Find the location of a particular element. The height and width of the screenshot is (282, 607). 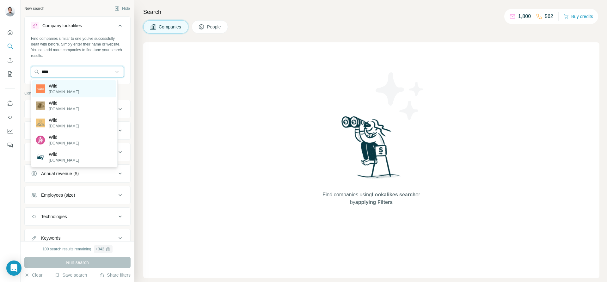

button: Employees (size) is located at coordinates (77, 195).